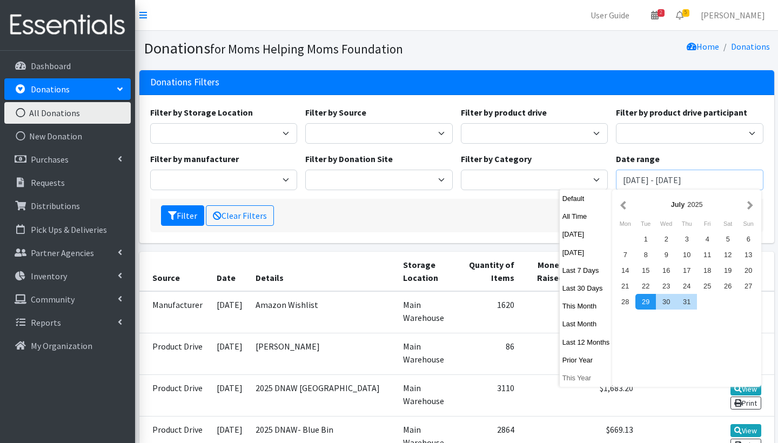 The image size is (778, 443). What do you see at coordinates (175, 271) in the screenshot?
I see `th: Source` at bounding box center [175, 271].